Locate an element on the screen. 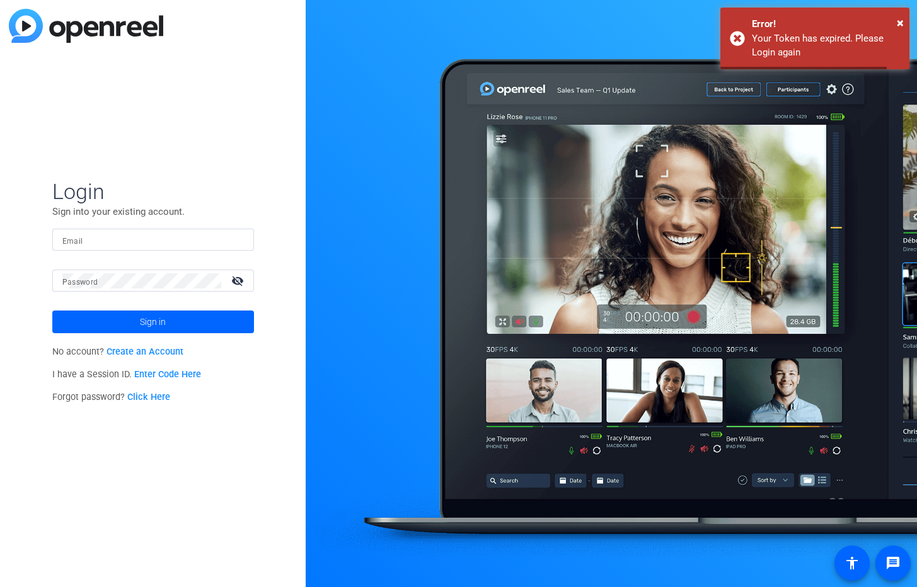  span: No account? is located at coordinates (118, 352).